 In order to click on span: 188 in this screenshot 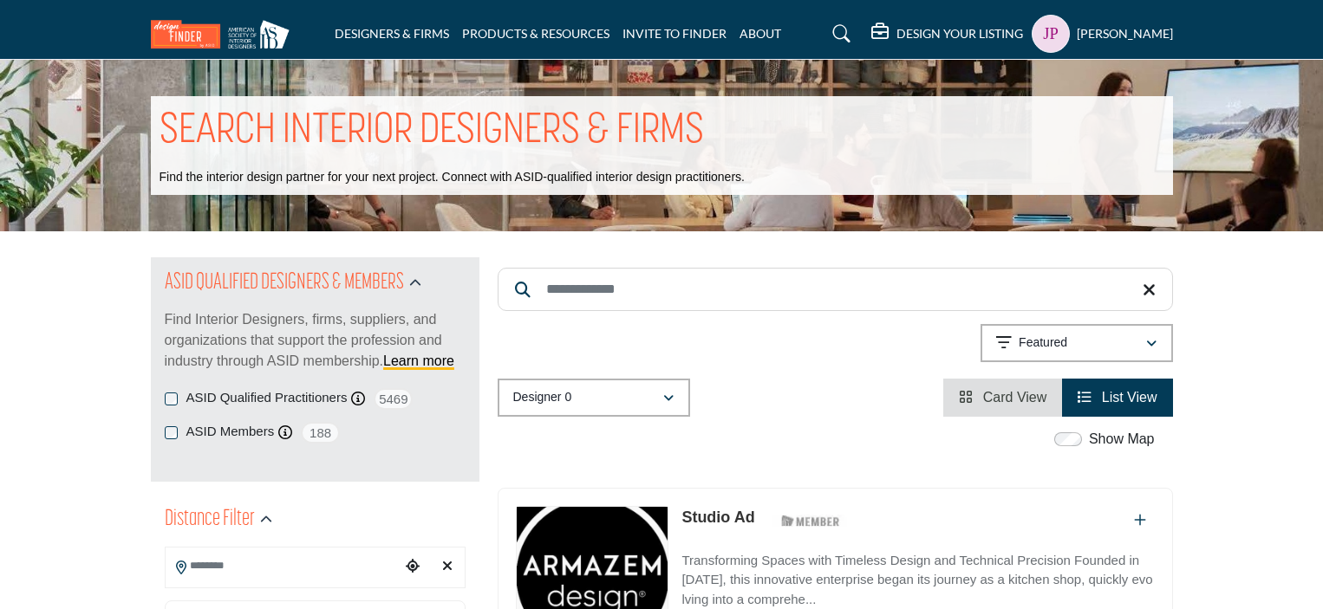, I will do `click(320, 433)`.